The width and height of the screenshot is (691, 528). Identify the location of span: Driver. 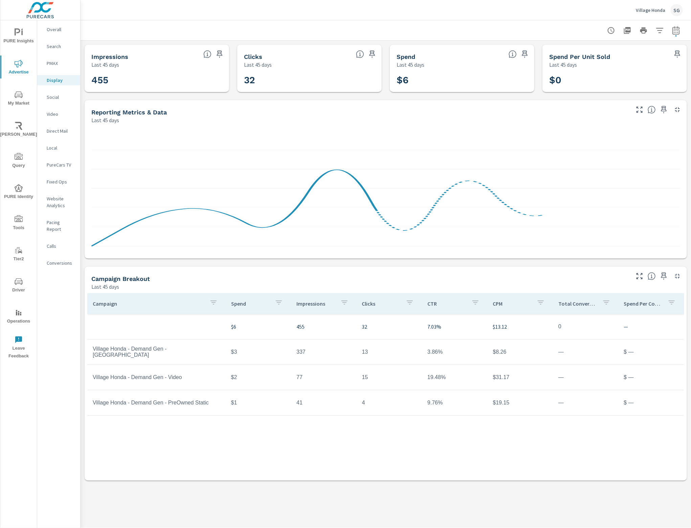
(19, 285).